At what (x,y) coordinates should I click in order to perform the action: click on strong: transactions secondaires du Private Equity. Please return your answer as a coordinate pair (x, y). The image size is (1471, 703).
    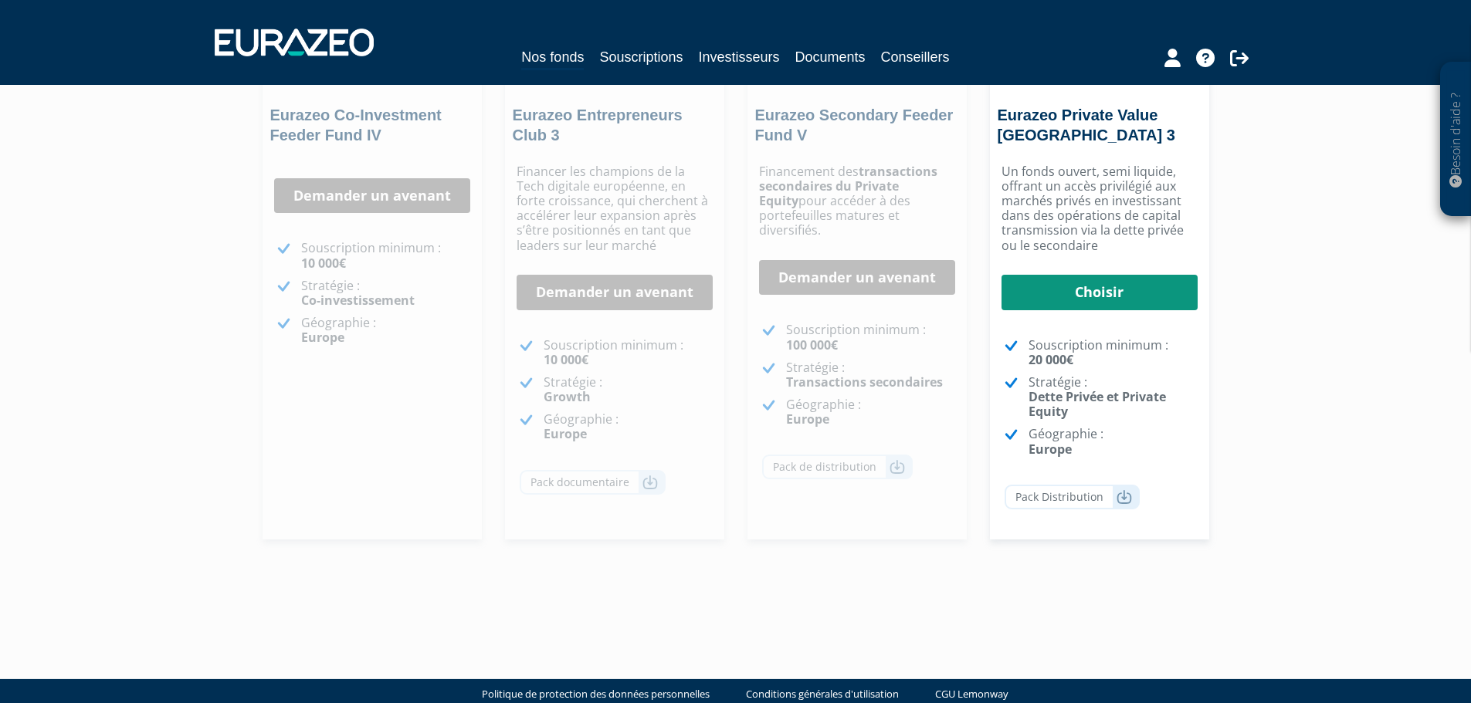
    Looking at the image, I should click on (848, 186).